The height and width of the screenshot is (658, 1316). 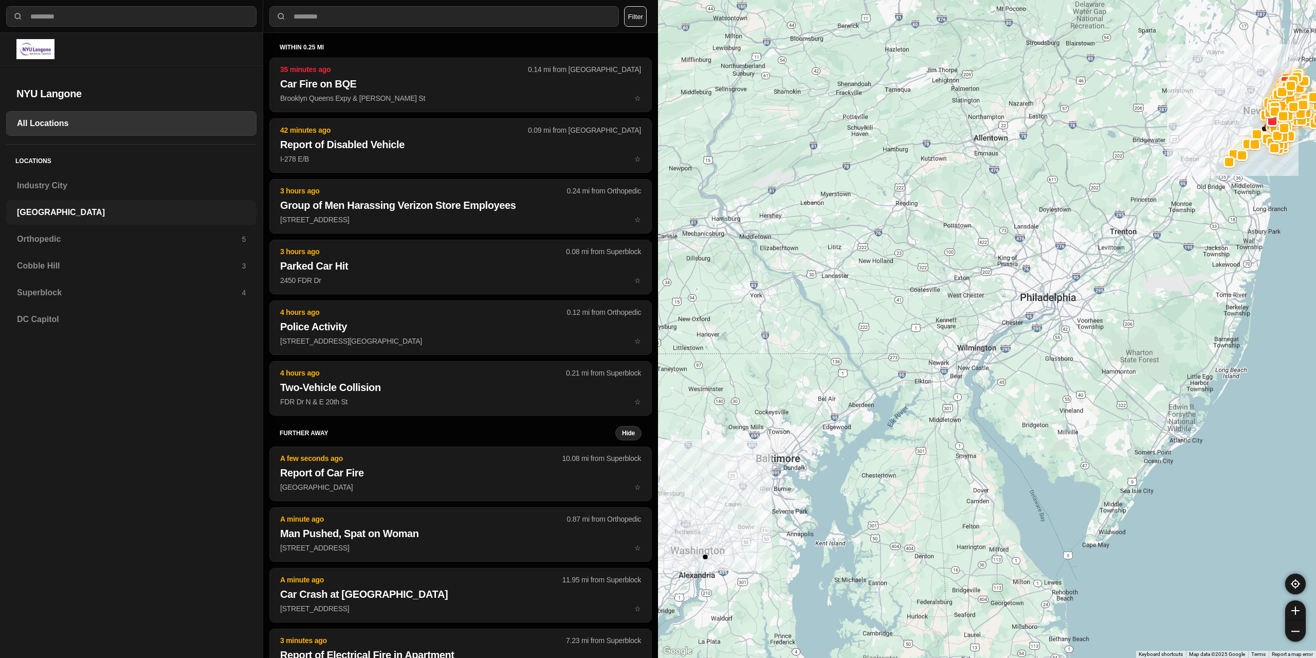 I want to click on p: 5, so click(x=244, y=239).